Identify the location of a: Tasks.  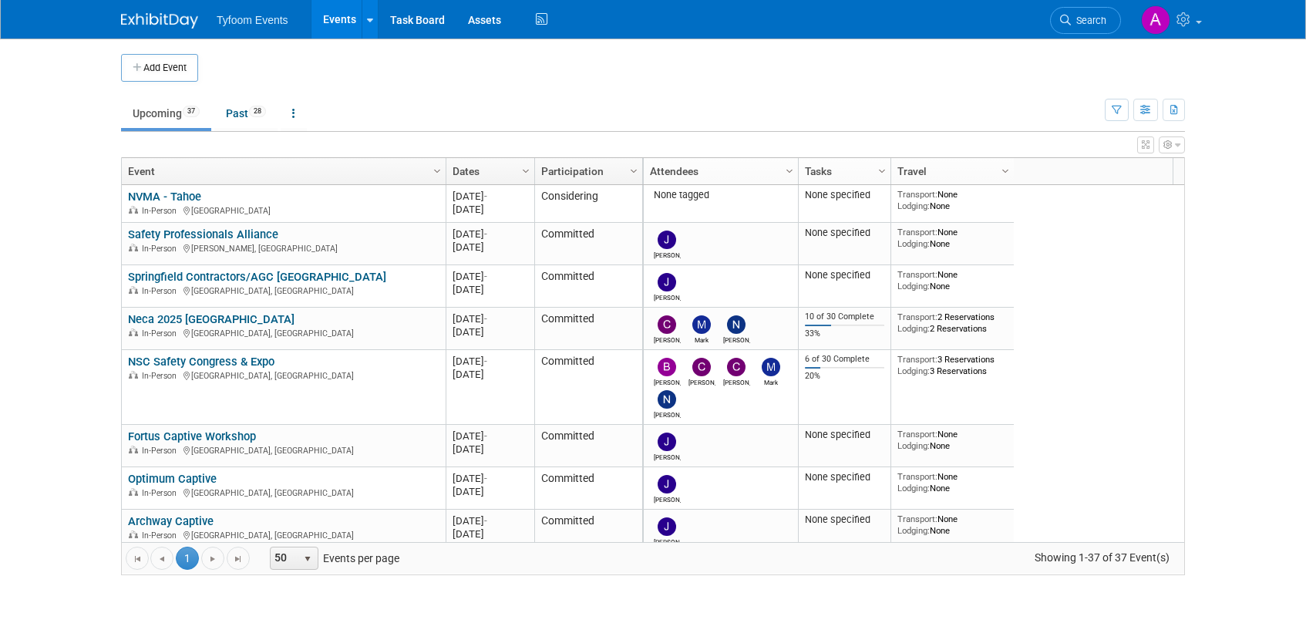
(842, 171).